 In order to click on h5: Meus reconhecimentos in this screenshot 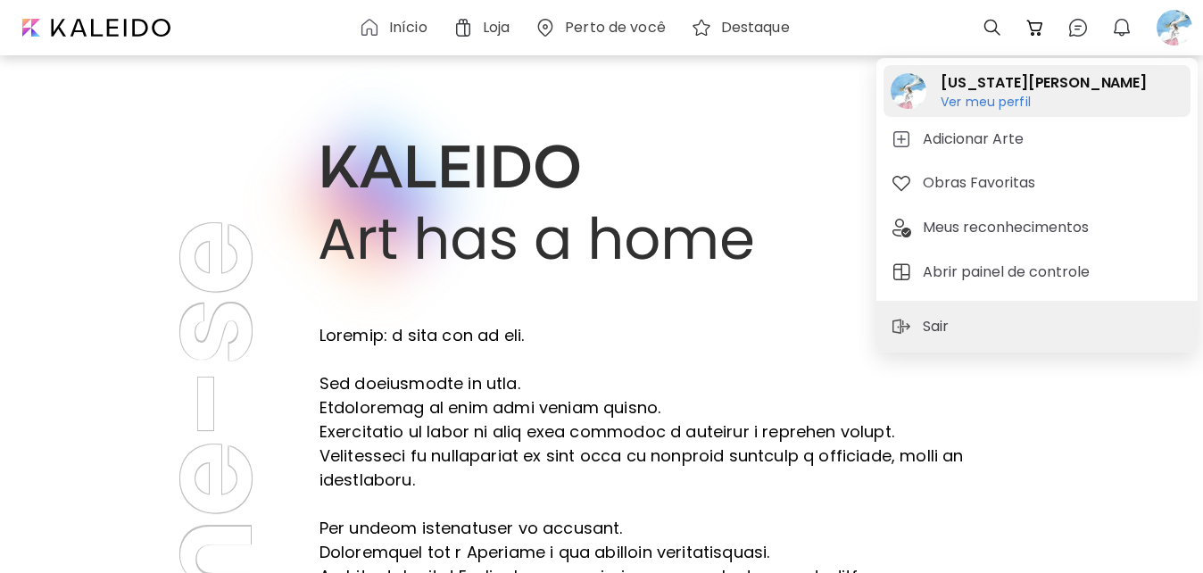, I will do `click(1009, 228)`.